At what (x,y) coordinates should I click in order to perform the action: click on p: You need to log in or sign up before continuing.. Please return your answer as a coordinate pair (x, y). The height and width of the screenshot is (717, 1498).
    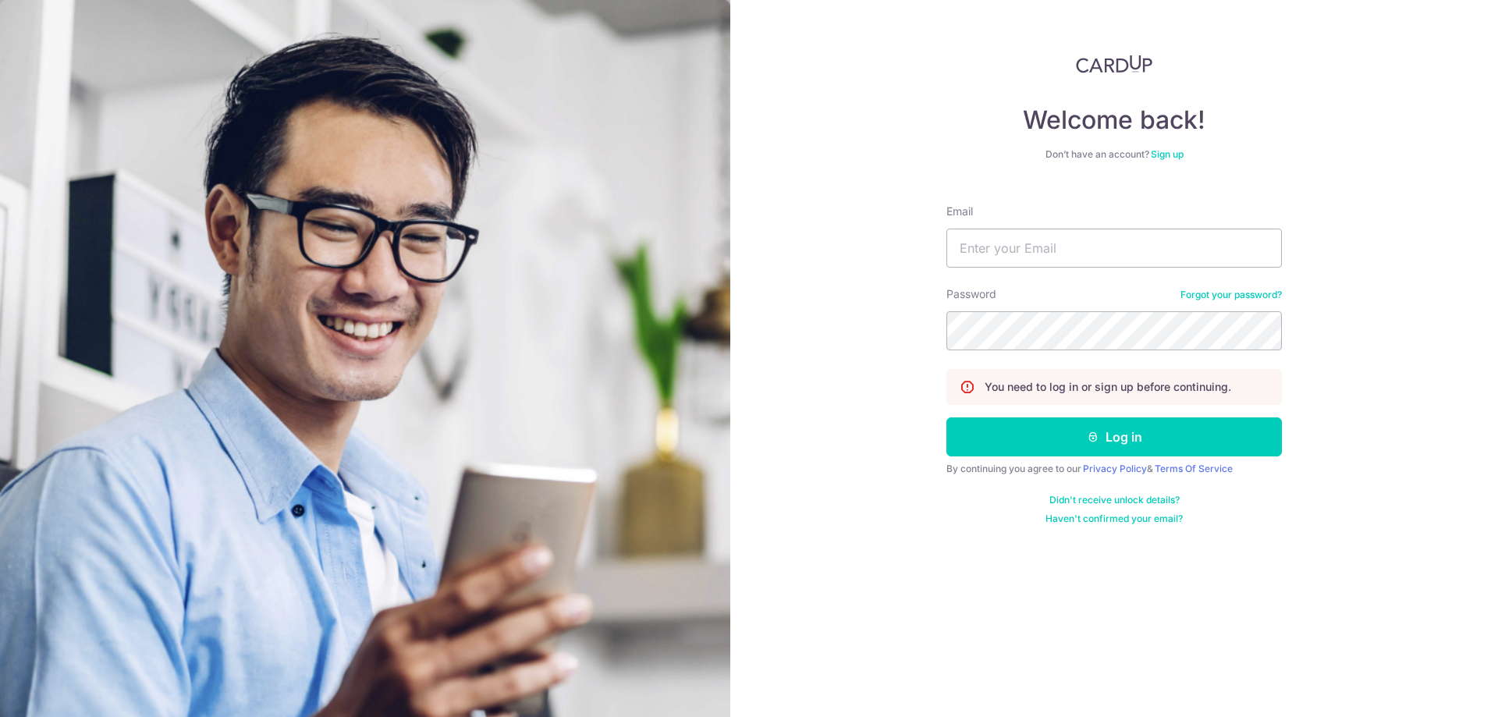
    Looking at the image, I should click on (1108, 387).